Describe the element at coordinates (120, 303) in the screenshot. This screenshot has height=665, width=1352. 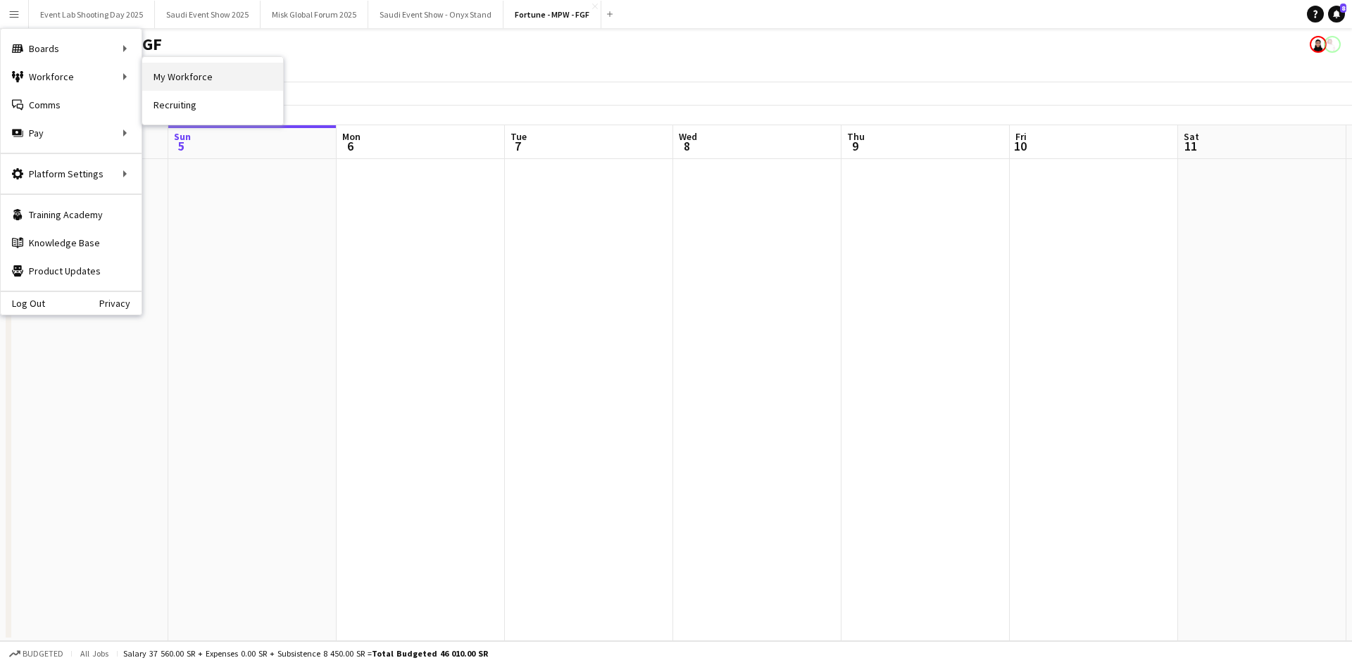
I see `a: Privacy` at that location.